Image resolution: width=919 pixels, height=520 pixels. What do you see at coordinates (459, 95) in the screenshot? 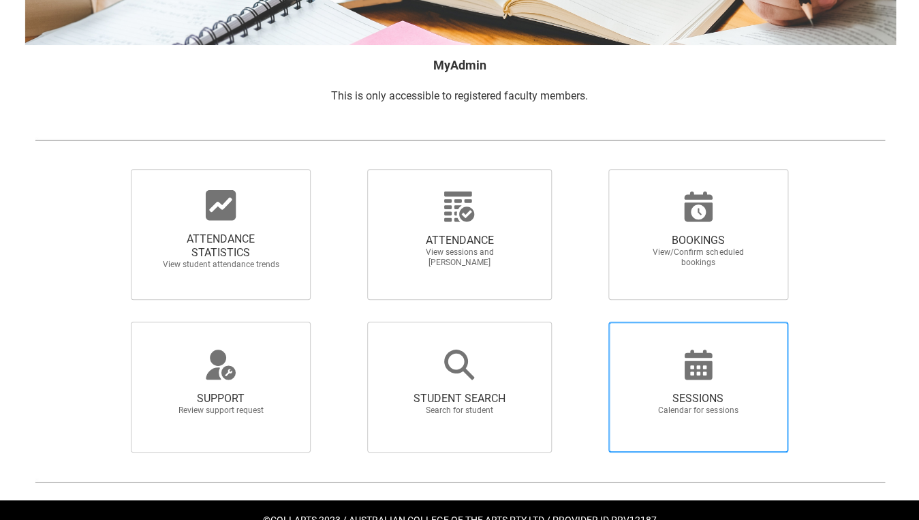
I see `span: This is only accessible to registered faculty members.` at bounding box center [459, 95].